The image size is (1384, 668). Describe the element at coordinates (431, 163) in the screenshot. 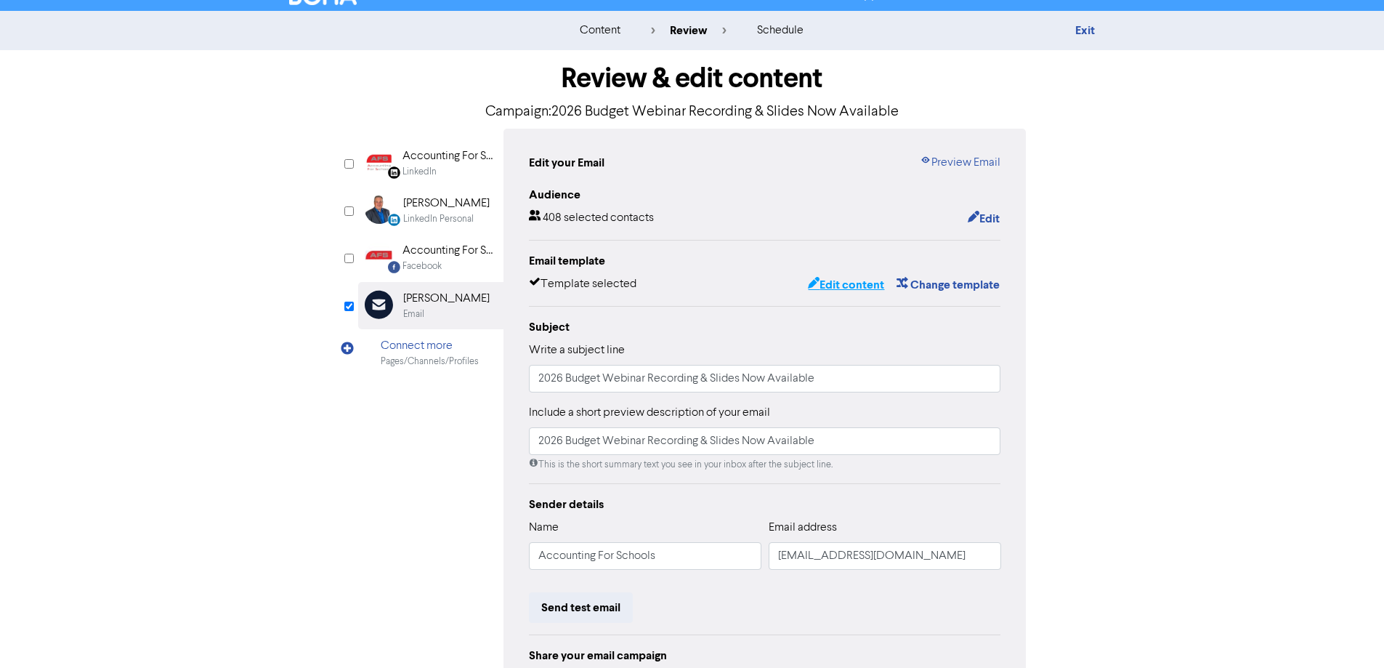

I see `div: Linkedin Accounting For Schools LimitedLinkedIn` at that location.